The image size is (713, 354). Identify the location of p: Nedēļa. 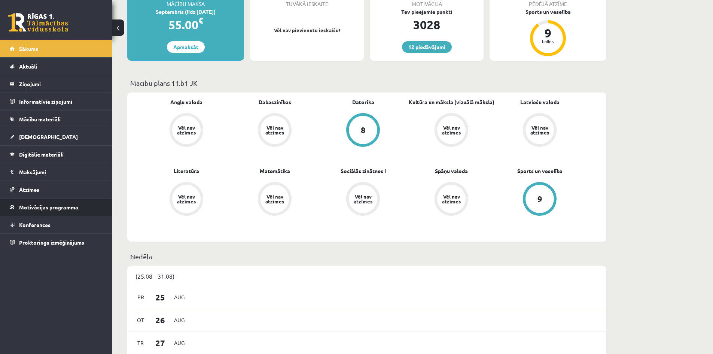
(367, 256).